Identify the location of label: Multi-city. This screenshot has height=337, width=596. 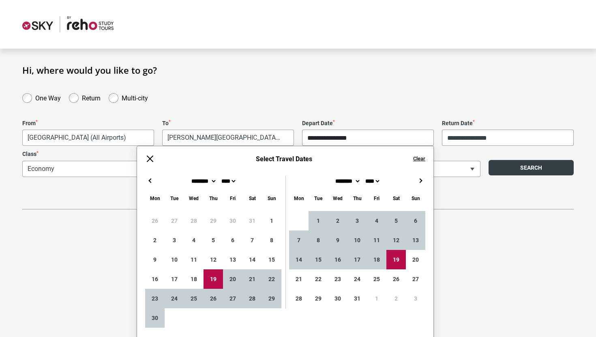
(135, 97).